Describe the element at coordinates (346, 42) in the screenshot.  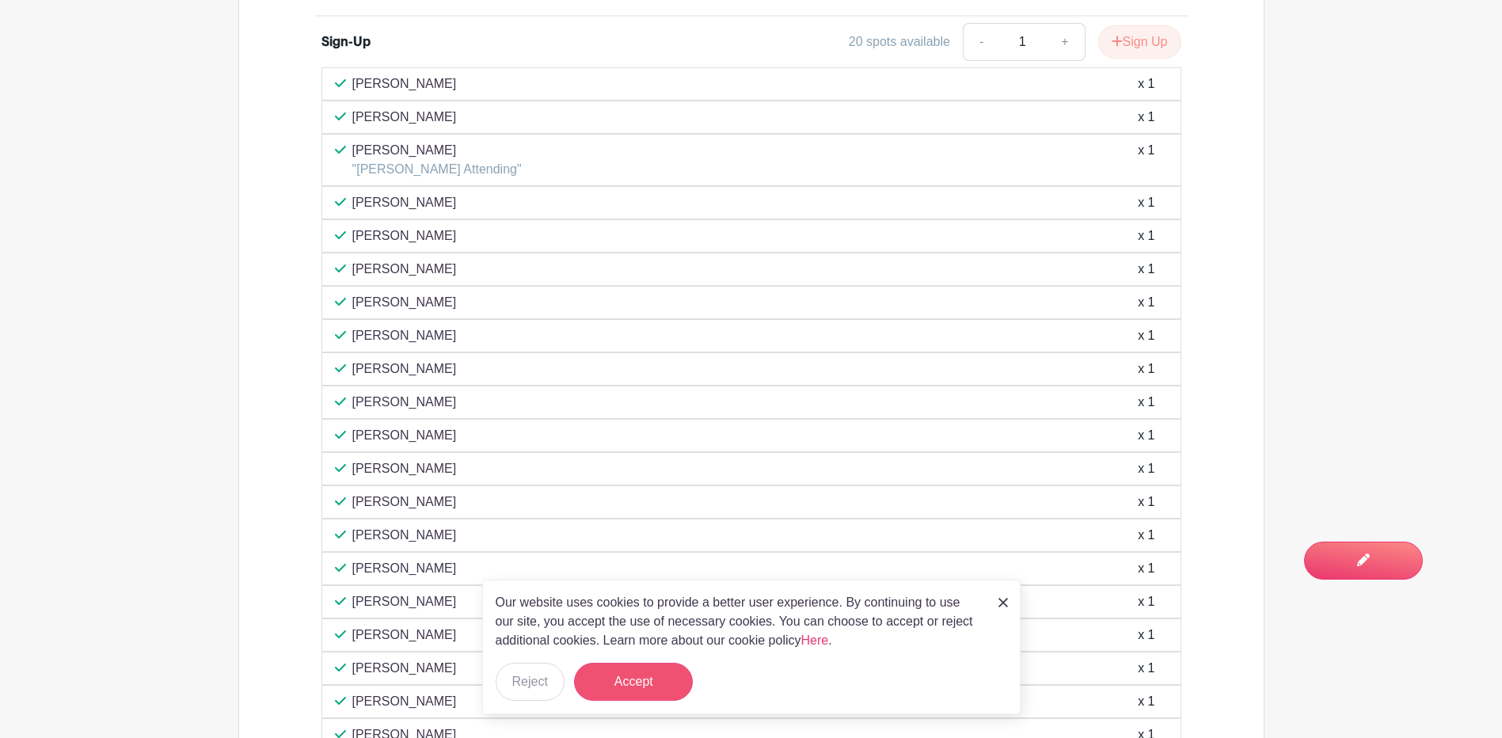
I see `div: Sign-Up` at that location.